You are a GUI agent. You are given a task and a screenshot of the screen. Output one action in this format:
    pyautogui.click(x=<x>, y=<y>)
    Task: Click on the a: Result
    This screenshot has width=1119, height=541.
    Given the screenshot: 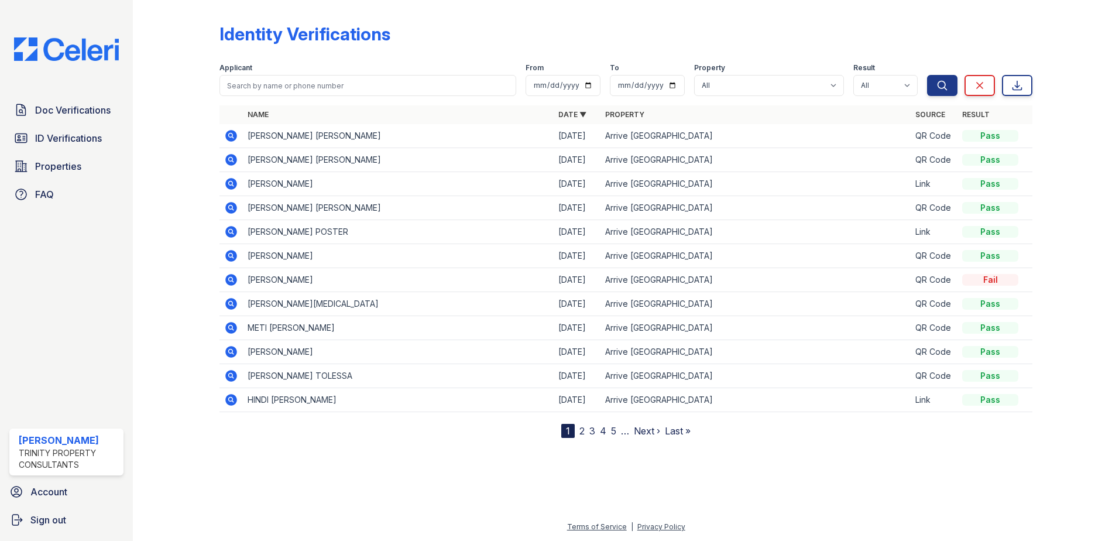 What is the action you would take?
    pyautogui.click(x=975, y=114)
    